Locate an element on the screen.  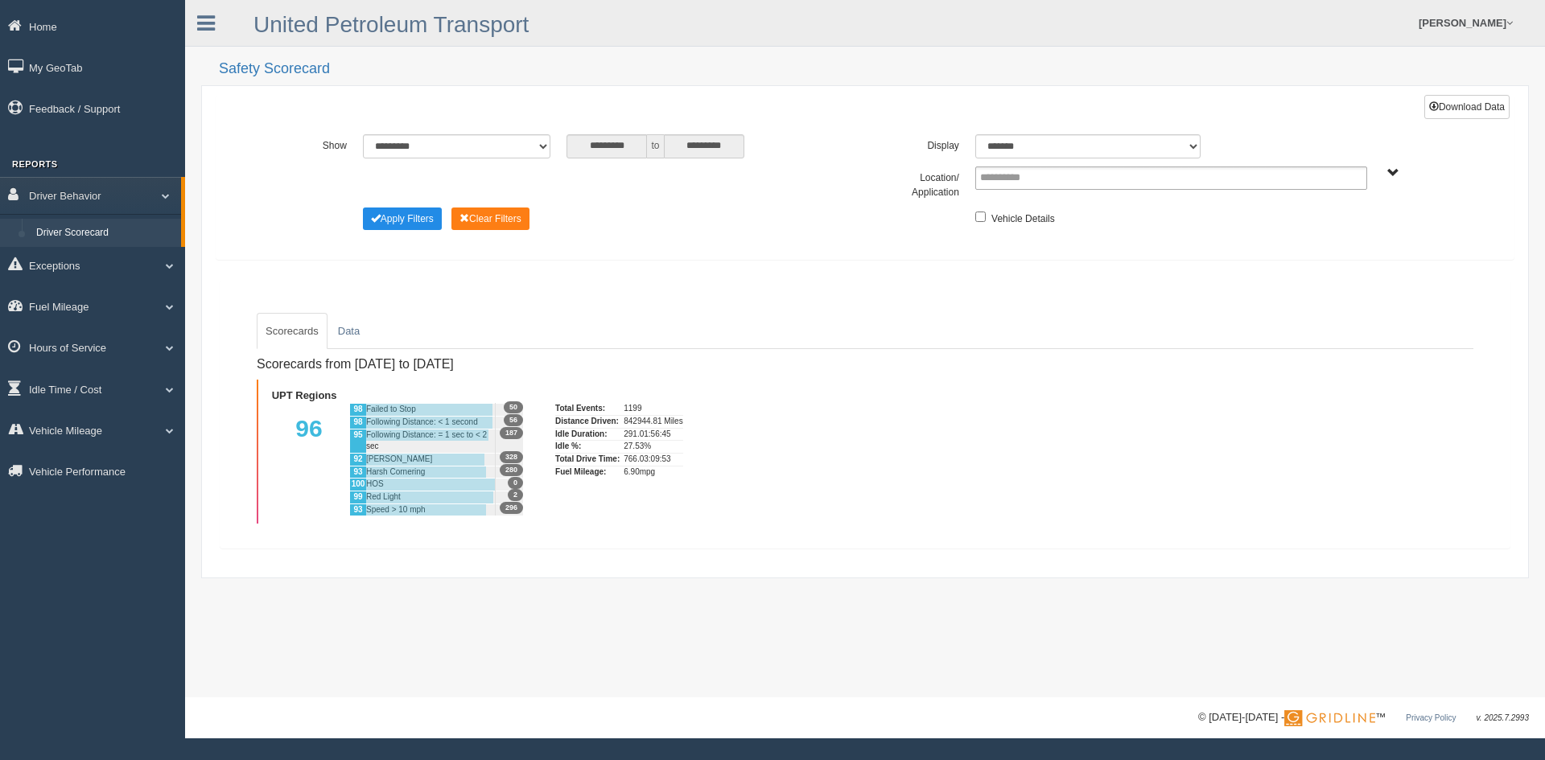
div: 766.03:09:53 is located at coordinates (653, 459).